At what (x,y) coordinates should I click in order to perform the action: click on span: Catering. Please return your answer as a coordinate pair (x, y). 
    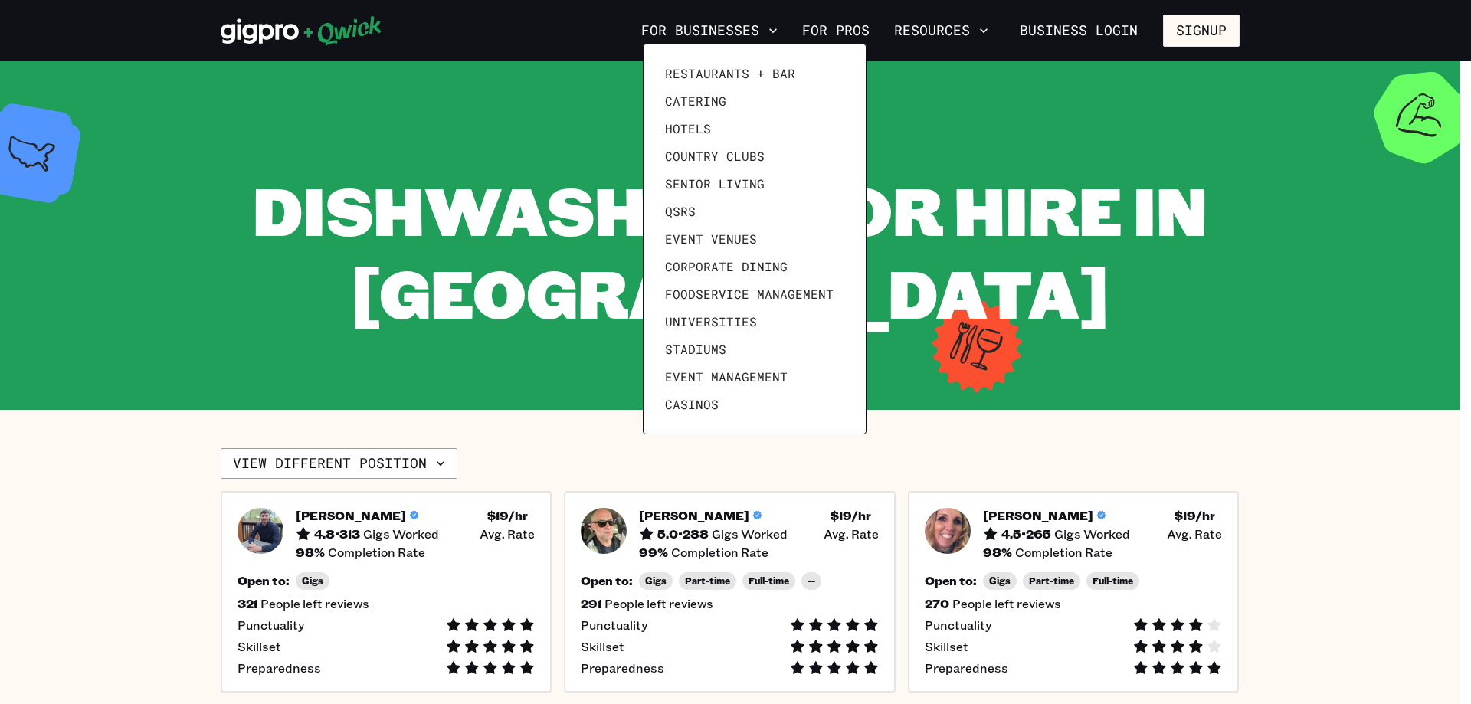
    Looking at the image, I should click on (696, 101).